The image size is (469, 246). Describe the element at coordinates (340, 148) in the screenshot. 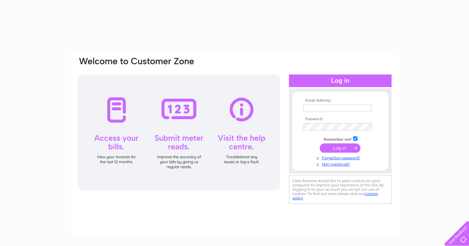

I see `input: Submit` at that location.